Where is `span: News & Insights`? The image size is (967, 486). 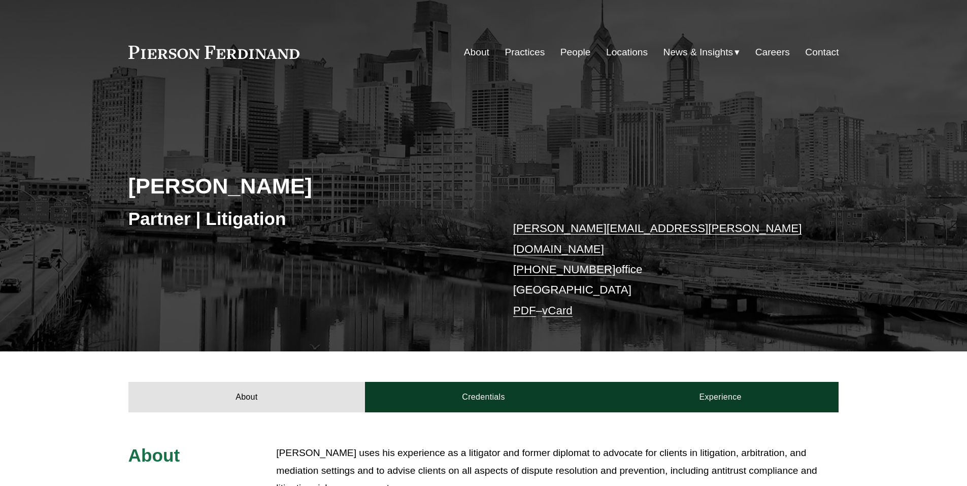
span: News & Insights is located at coordinates (699, 52).